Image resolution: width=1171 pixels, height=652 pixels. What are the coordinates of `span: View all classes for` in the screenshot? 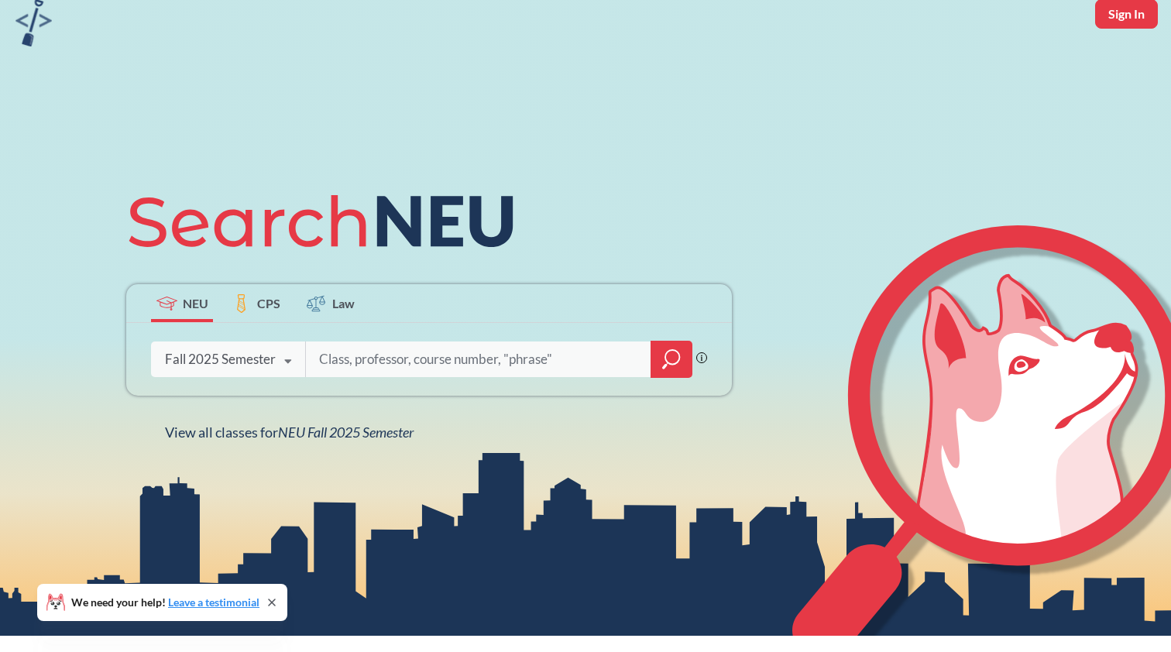 It's located at (289, 432).